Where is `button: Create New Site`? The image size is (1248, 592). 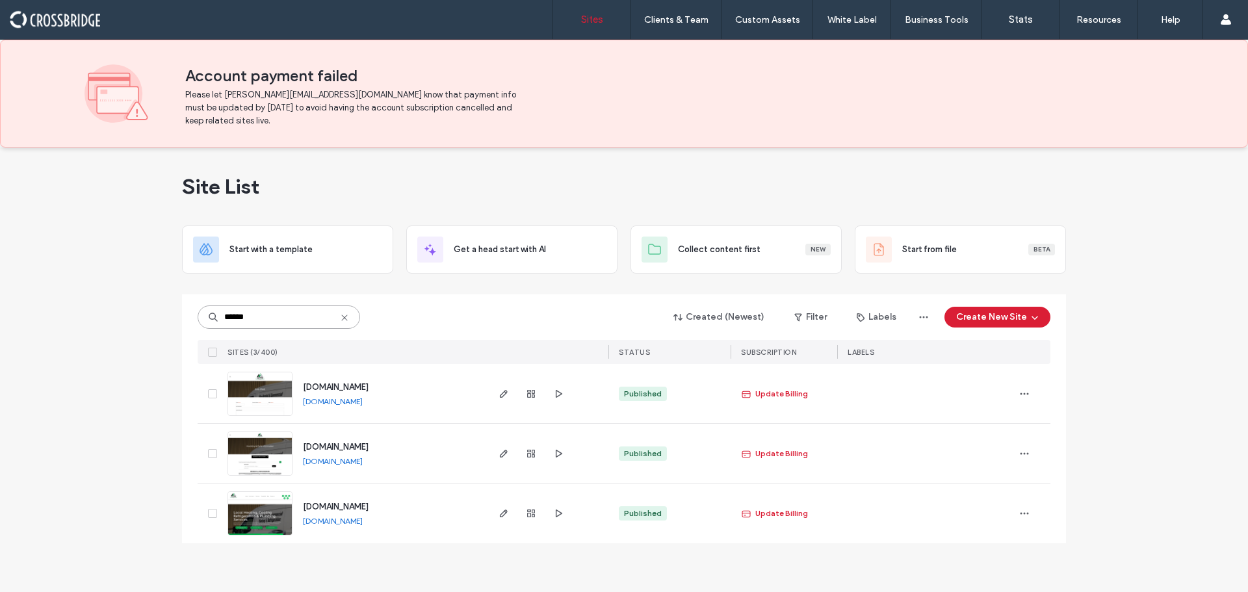 button: Create New Site is located at coordinates (997, 317).